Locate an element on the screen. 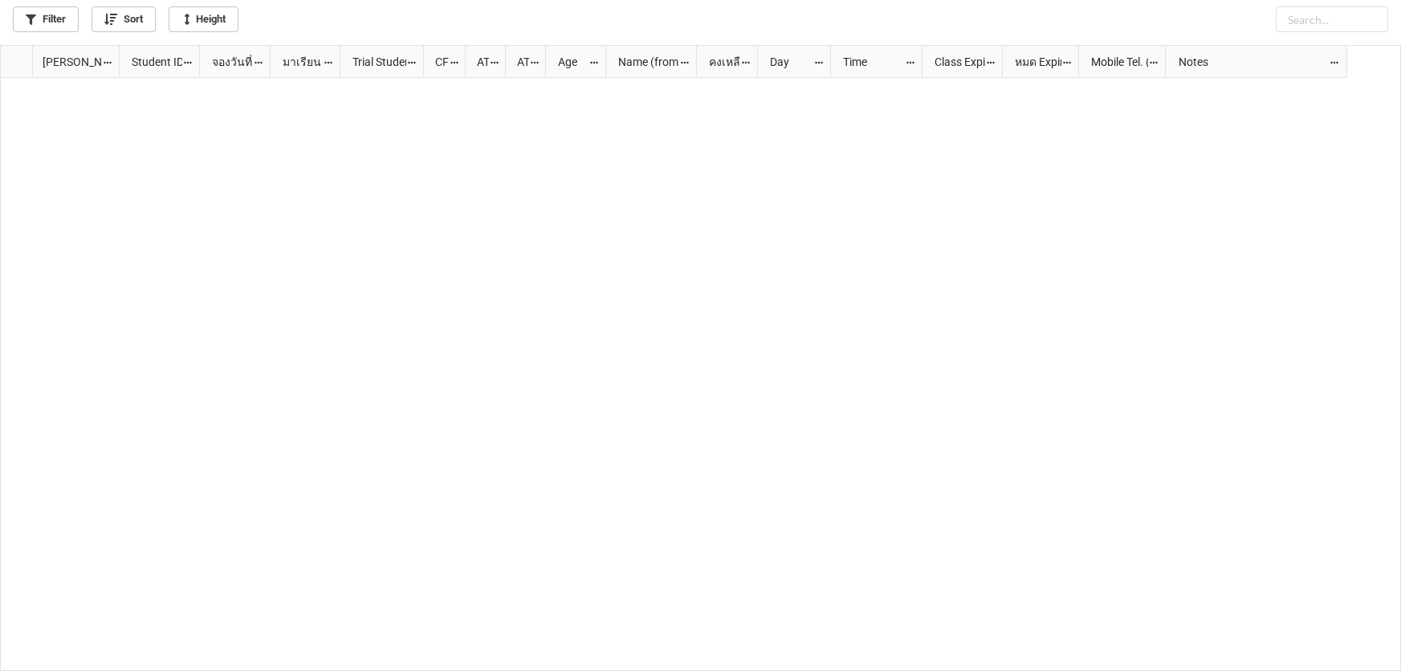 The width and height of the screenshot is (1401, 671). div: มาเรียน is located at coordinates (298, 62).